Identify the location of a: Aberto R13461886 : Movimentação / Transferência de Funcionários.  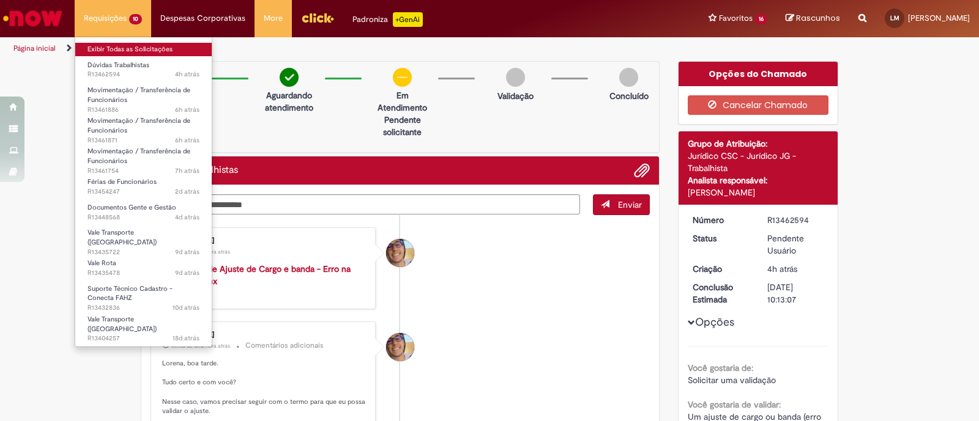
(143, 97).